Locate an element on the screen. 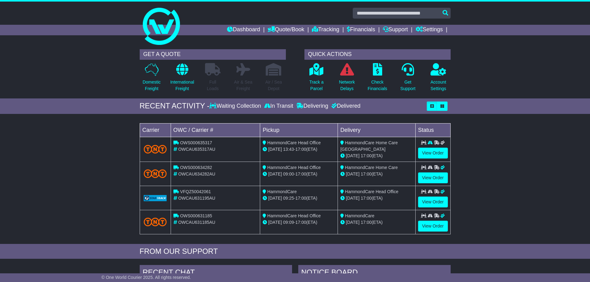  td: Pickup is located at coordinates (299, 130).